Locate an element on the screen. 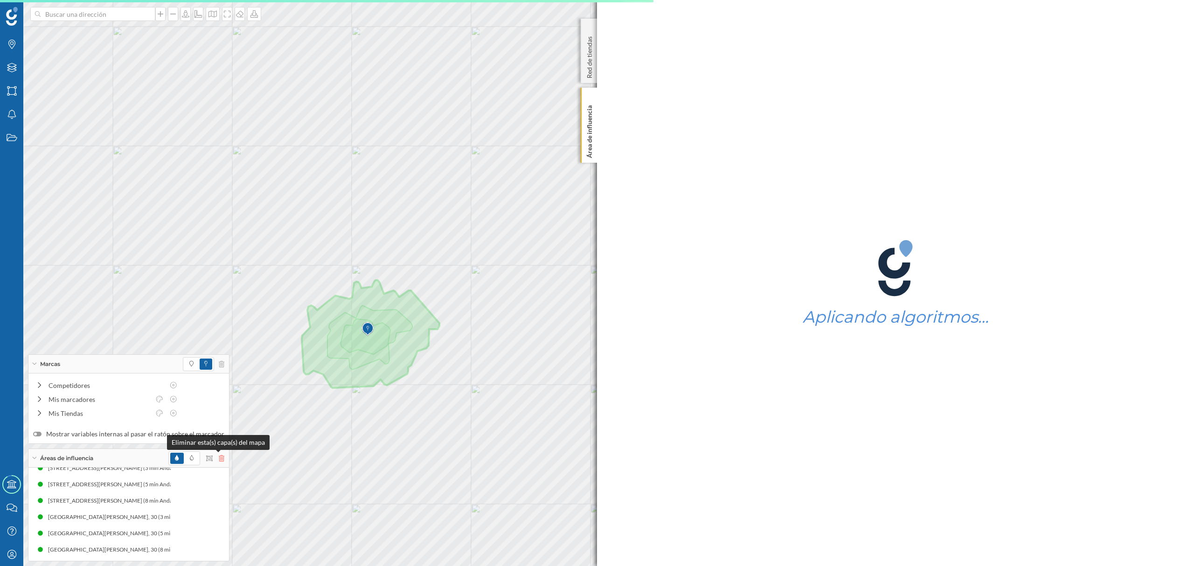 Image resolution: width=1194 pixels, height=566 pixels. div: Mis marcadores is located at coordinates (99, 399).